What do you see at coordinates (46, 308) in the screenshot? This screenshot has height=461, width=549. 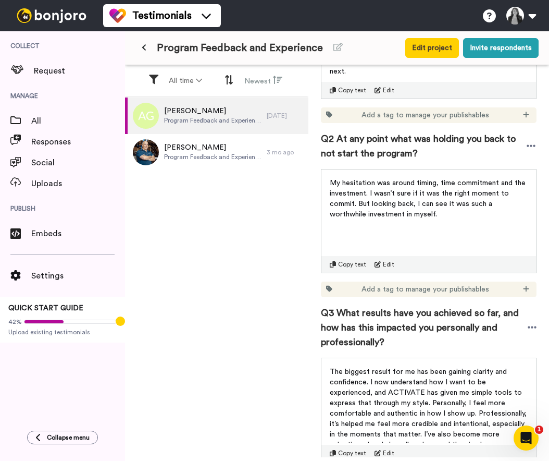 I see `span: QUICK START GUIDE` at bounding box center [46, 308].